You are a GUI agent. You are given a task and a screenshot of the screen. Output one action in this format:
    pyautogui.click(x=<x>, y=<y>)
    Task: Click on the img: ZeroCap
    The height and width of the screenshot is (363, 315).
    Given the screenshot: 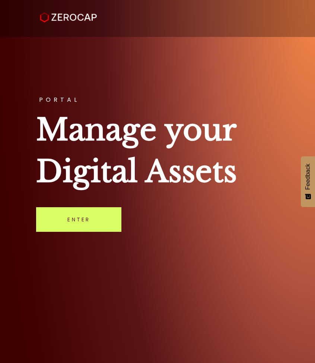 What is the action you would take?
    pyautogui.click(x=68, y=17)
    